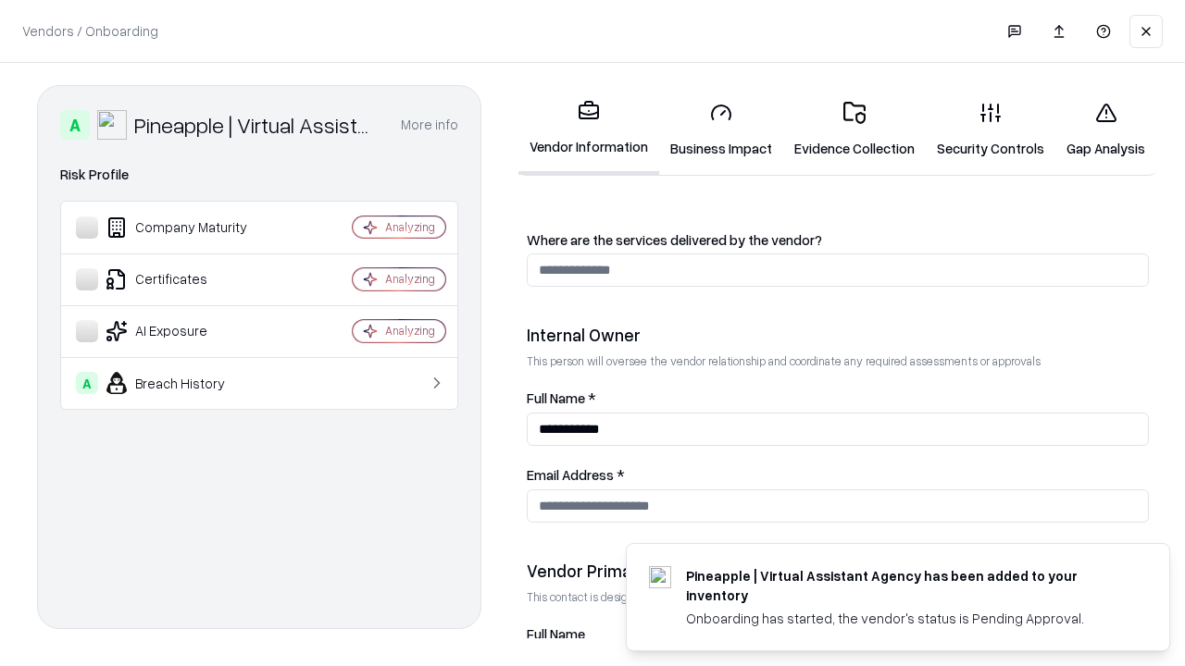 The image size is (1185, 666). What do you see at coordinates (660, 578) in the screenshot?
I see `img: trypineapple.com` at bounding box center [660, 578].